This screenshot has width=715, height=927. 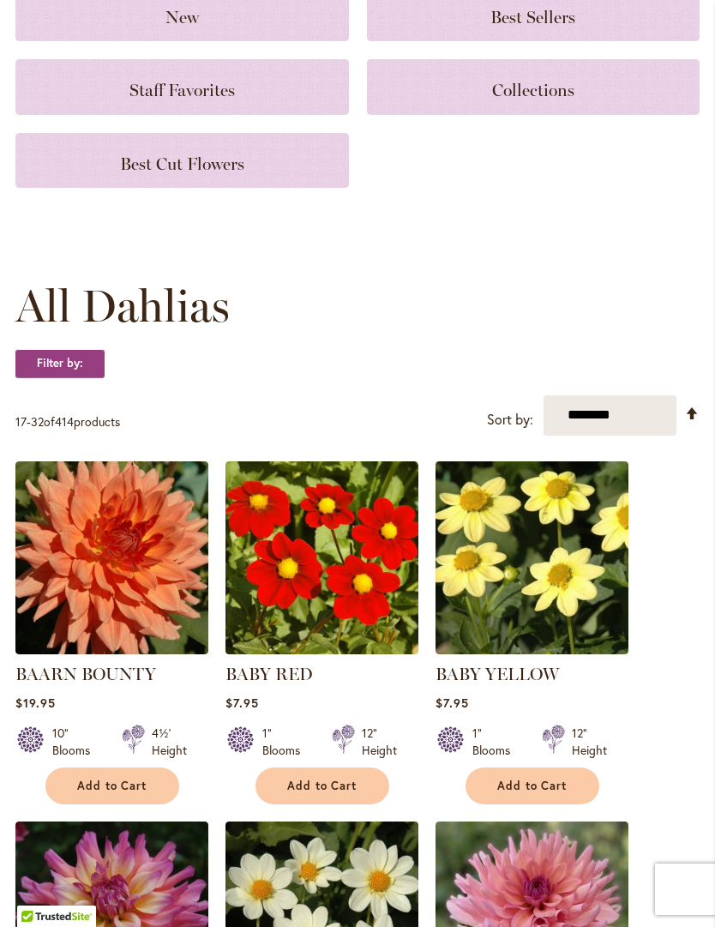 What do you see at coordinates (37, 421) in the screenshot?
I see `span: 32` at bounding box center [37, 421].